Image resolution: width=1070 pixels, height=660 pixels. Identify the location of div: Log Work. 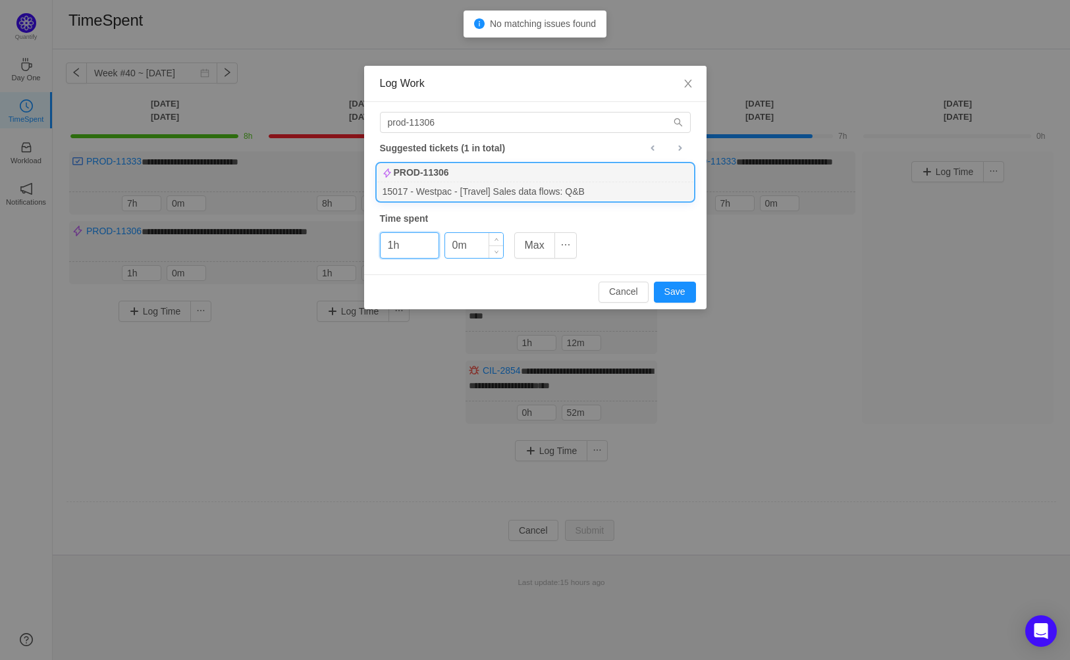
(535, 84).